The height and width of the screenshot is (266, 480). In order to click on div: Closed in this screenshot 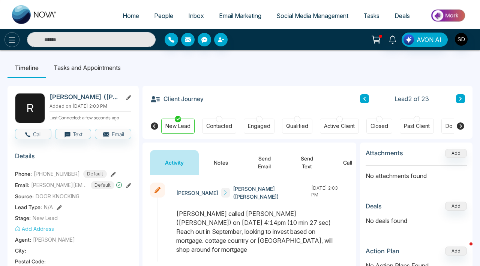, I will do `click(379, 126)`.